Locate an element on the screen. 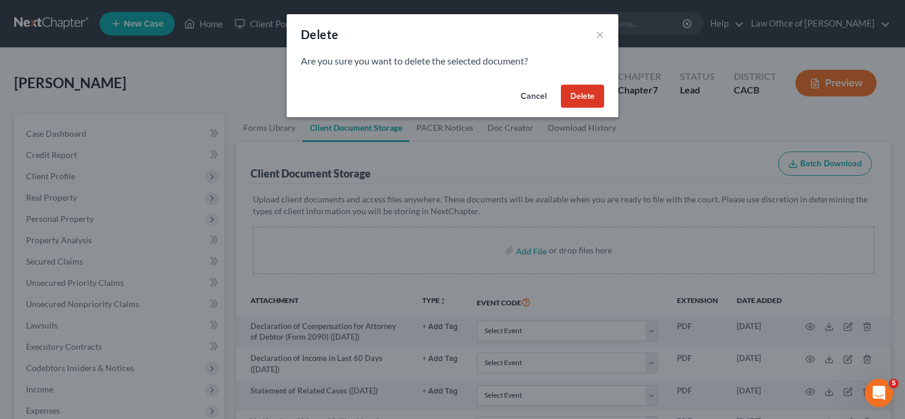 This screenshot has height=419, width=905. button: Cancel is located at coordinates (534, 97).